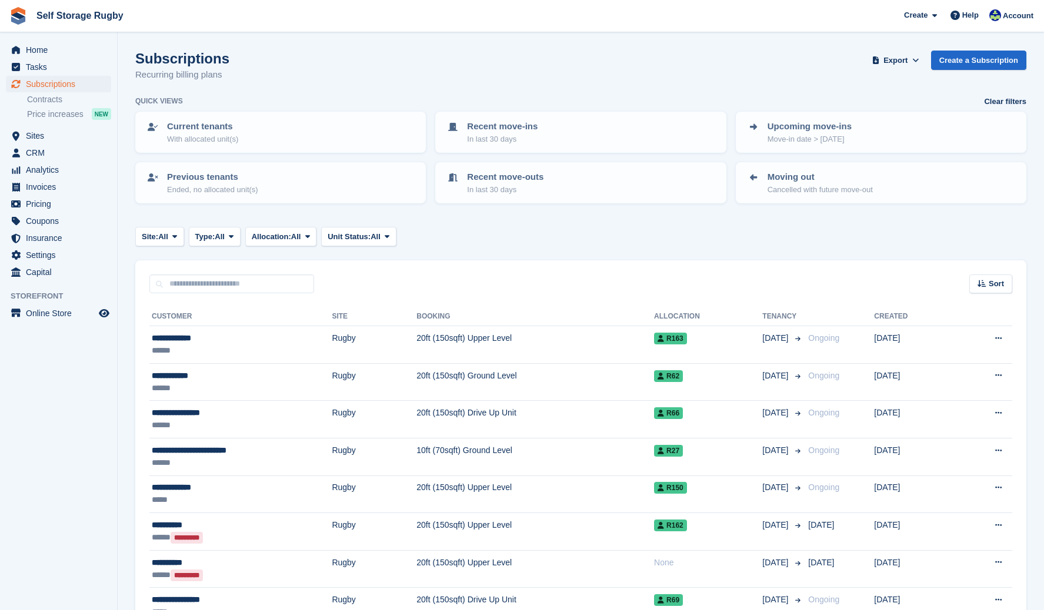 This screenshot has height=610, width=1044. What do you see at coordinates (281, 132) in the screenshot?
I see `a: Current tenants With allocated unit(s)` at bounding box center [281, 132].